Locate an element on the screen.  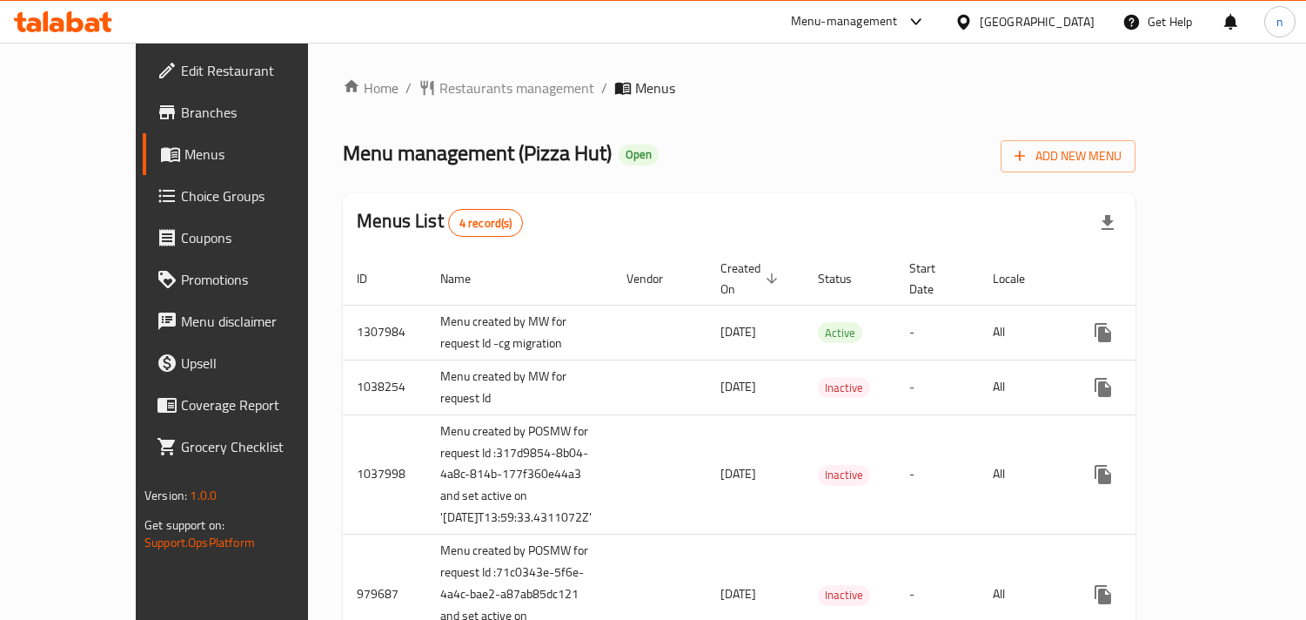
span: Coverage Report is located at coordinates (260, 405).